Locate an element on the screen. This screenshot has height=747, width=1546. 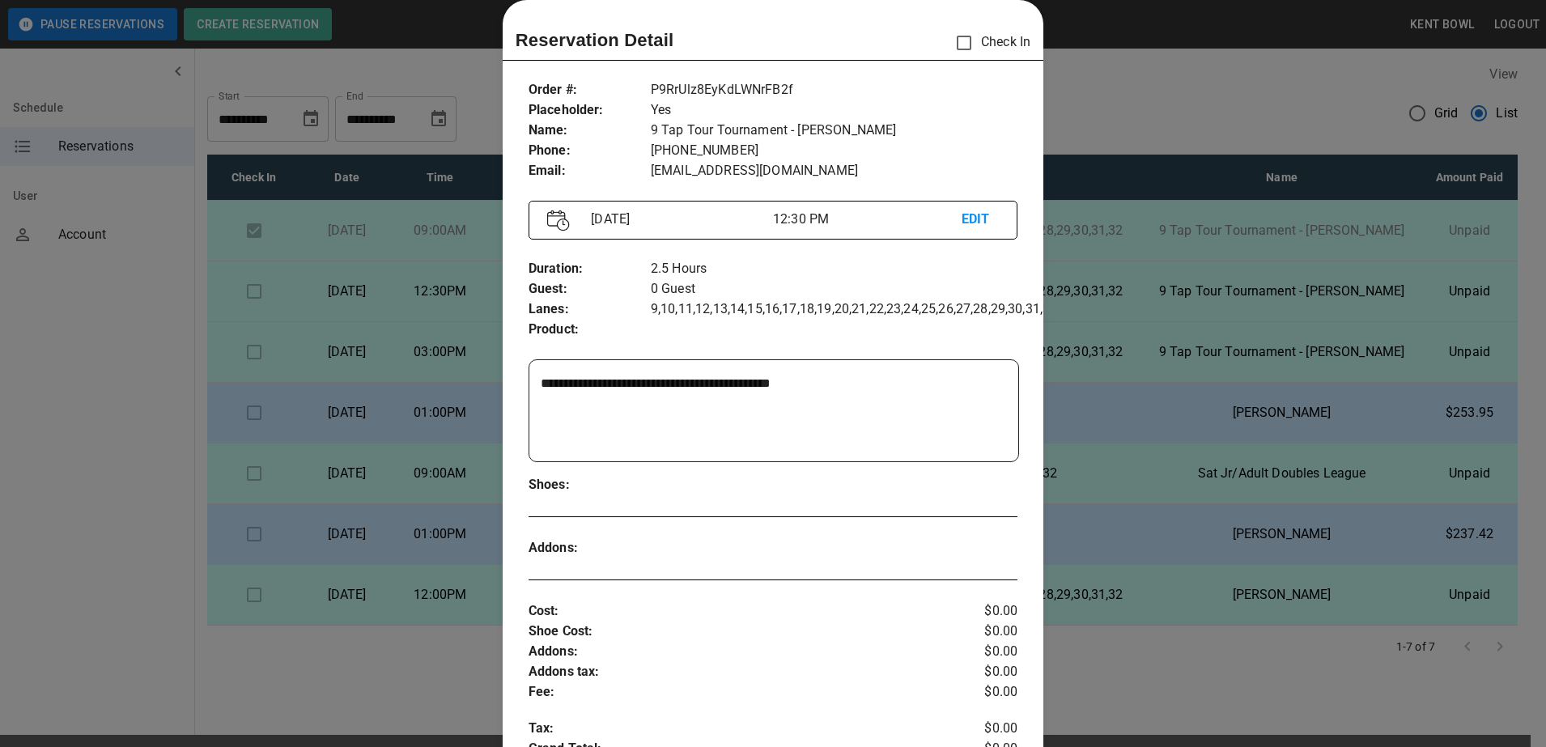
p: 9,10,11,12,13,14,15,16,17,18,19,20,21,22,23,24,25,26,27,28,29,30,31,32 is located at coordinates (834, 309).